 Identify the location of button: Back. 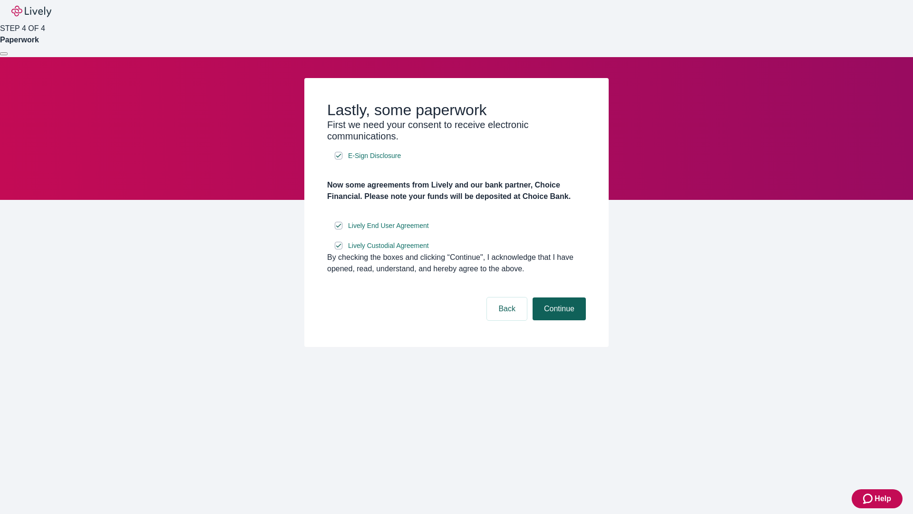
(507, 309).